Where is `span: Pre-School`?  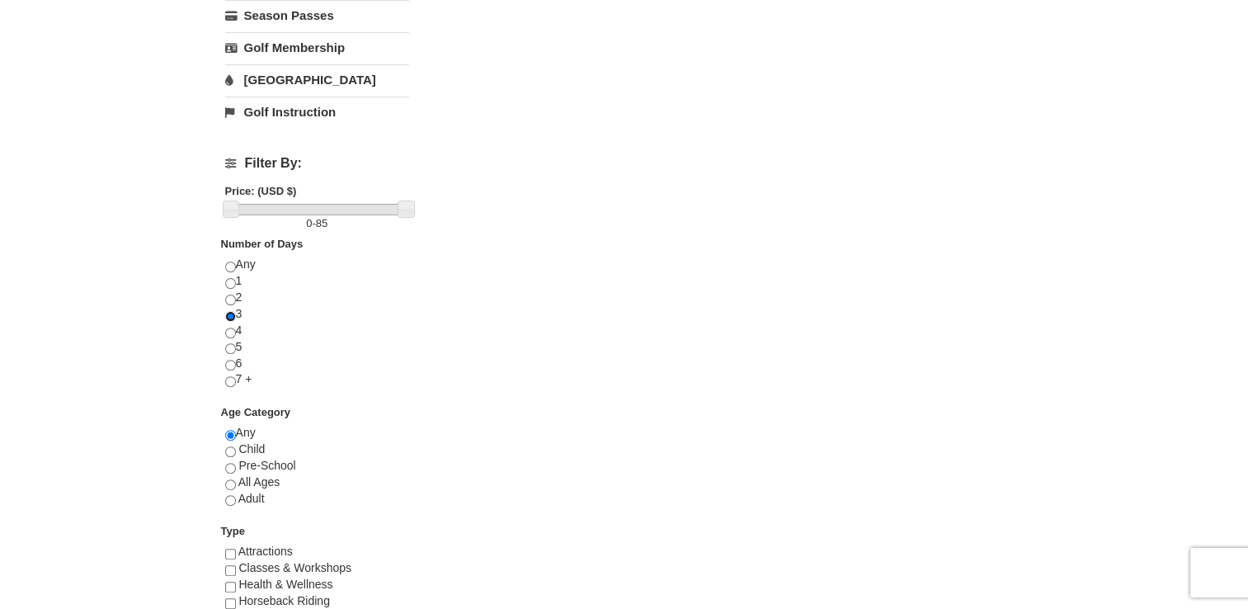
span: Pre-School is located at coordinates (266, 465).